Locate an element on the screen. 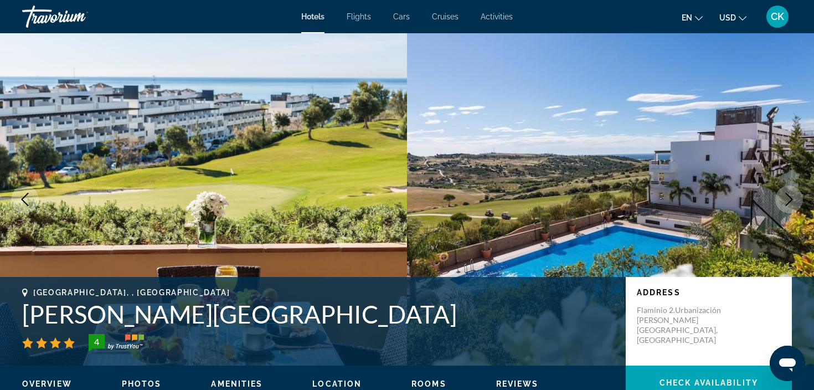  span: Location is located at coordinates (337, 384).